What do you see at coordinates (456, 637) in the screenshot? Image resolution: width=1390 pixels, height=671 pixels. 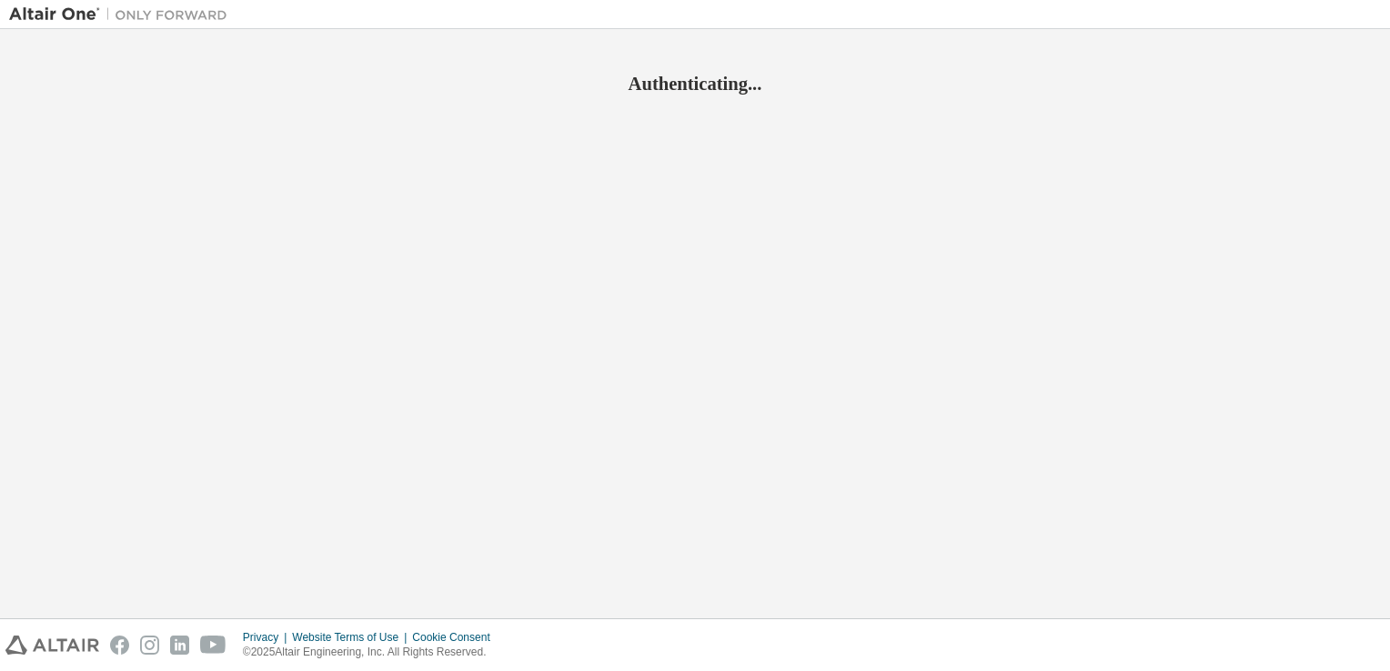 I see `div: Cookie Consent` at bounding box center [456, 637].